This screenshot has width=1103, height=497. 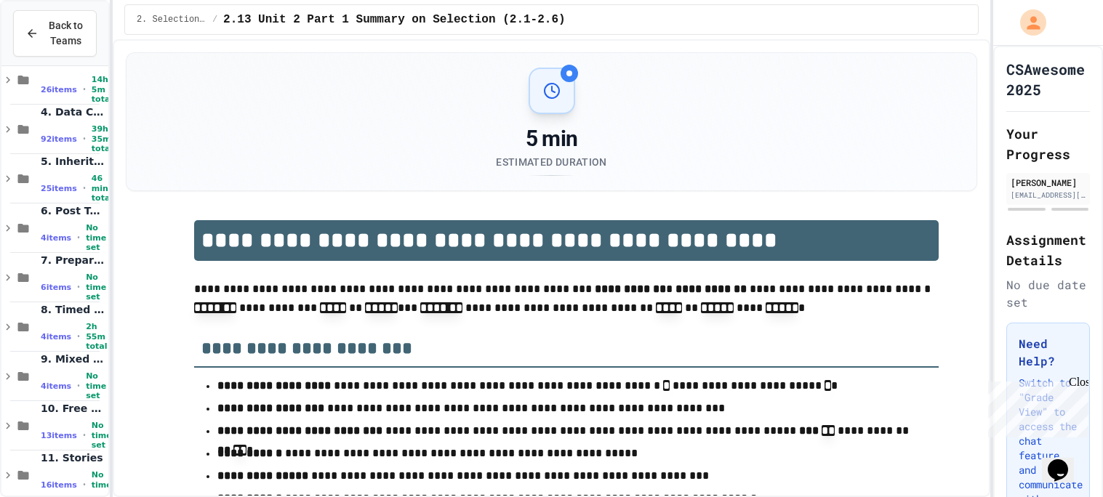 I want to click on div: Estimated Duration, so click(x=551, y=162).